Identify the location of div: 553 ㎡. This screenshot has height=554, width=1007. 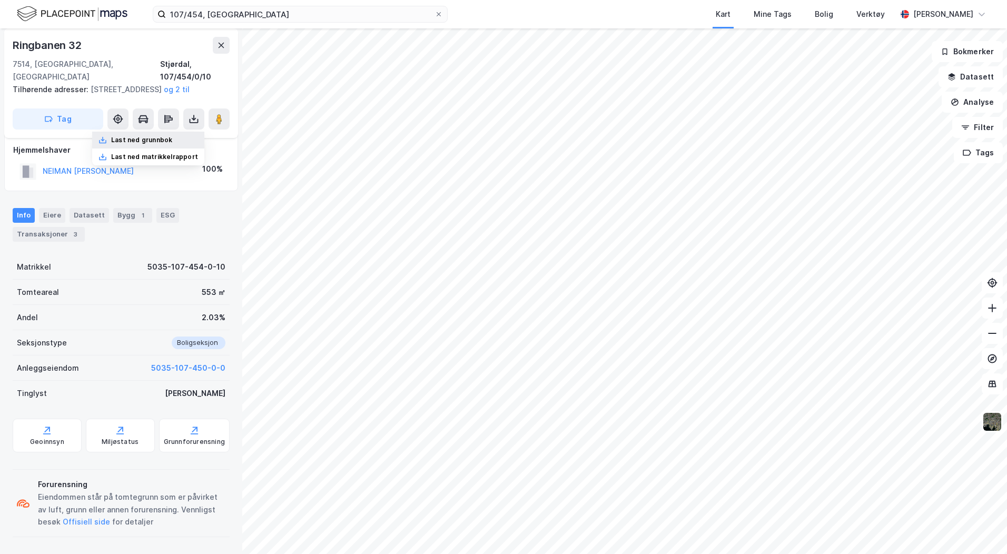
(213, 292).